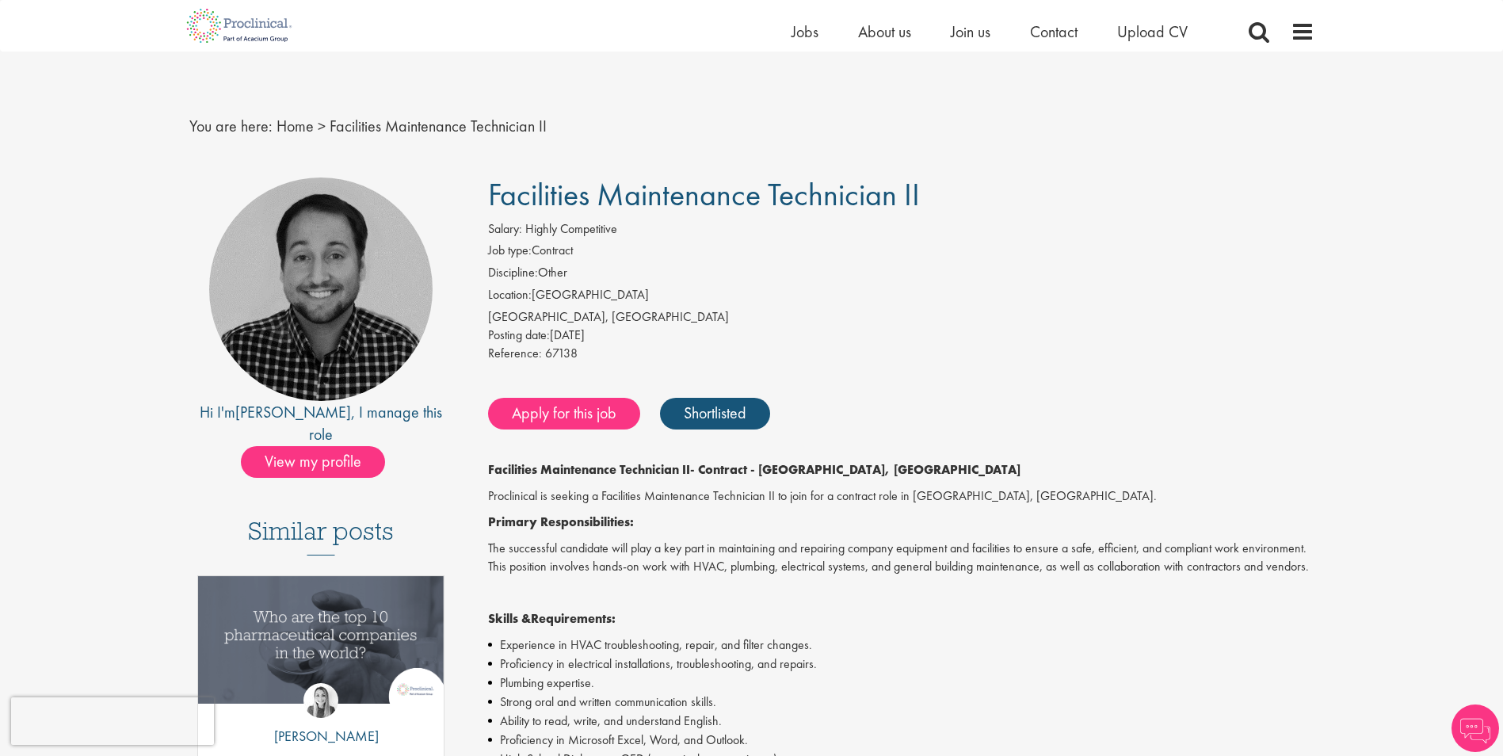  What do you see at coordinates (589, 469) in the screenshot?
I see `strong: Facilities Maintenance Technician II` at bounding box center [589, 469].